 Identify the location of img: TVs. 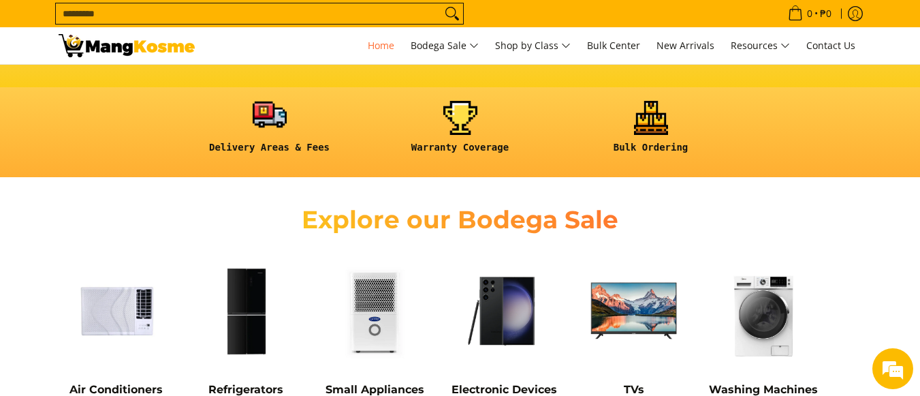
(634, 311).